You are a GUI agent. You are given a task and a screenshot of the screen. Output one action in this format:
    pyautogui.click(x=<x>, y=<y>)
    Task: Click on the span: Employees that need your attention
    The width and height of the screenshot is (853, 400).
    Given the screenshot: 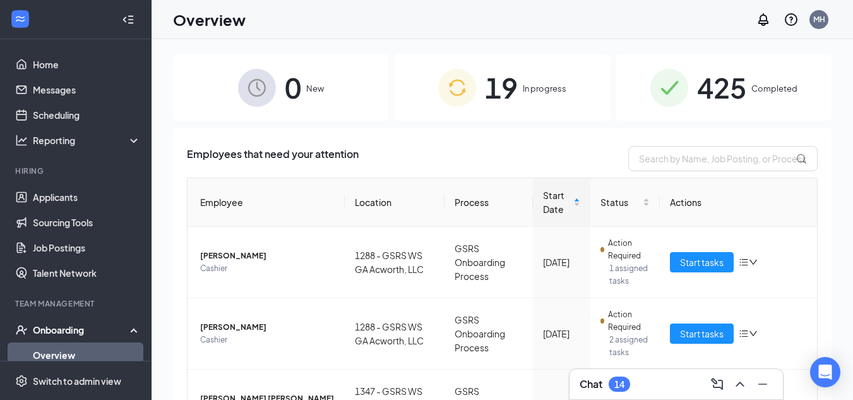 What is the action you would take?
    pyautogui.click(x=273, y=159)
    